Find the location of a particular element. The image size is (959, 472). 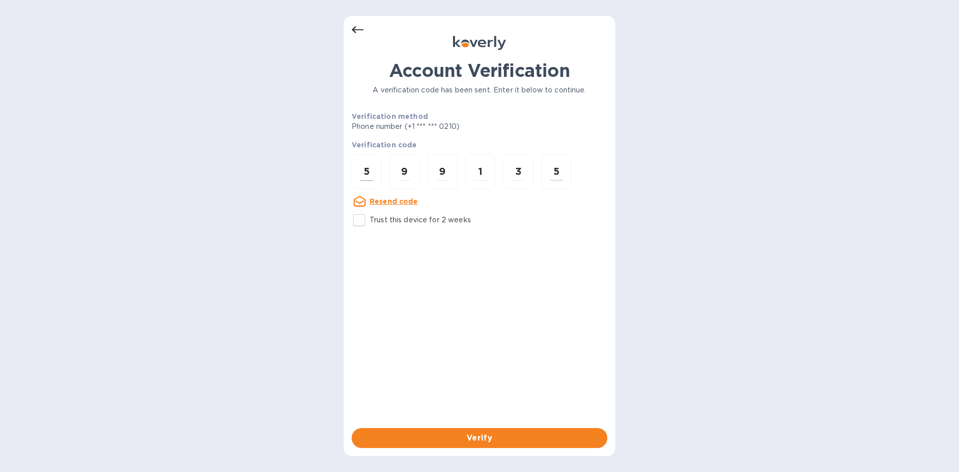

p: Trust this device for 2 weeks is located at coordinates (420, 220).